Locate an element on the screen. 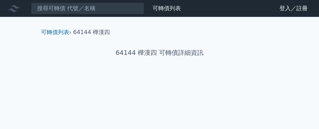 This screenshot has height=129, width=319. li: 64144 樺漢四 is located at coordinates (91, 32).